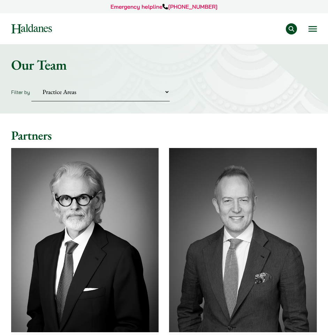 This screenshot has width=328, height=335. Describe the element at coordinates (21, 92) in the screenshot. I see `label: Filter by` at that location.